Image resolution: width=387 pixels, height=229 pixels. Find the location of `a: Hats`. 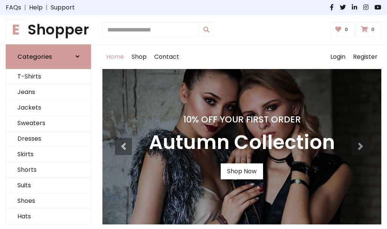

a: Hats is located at coordinates (48, 216).